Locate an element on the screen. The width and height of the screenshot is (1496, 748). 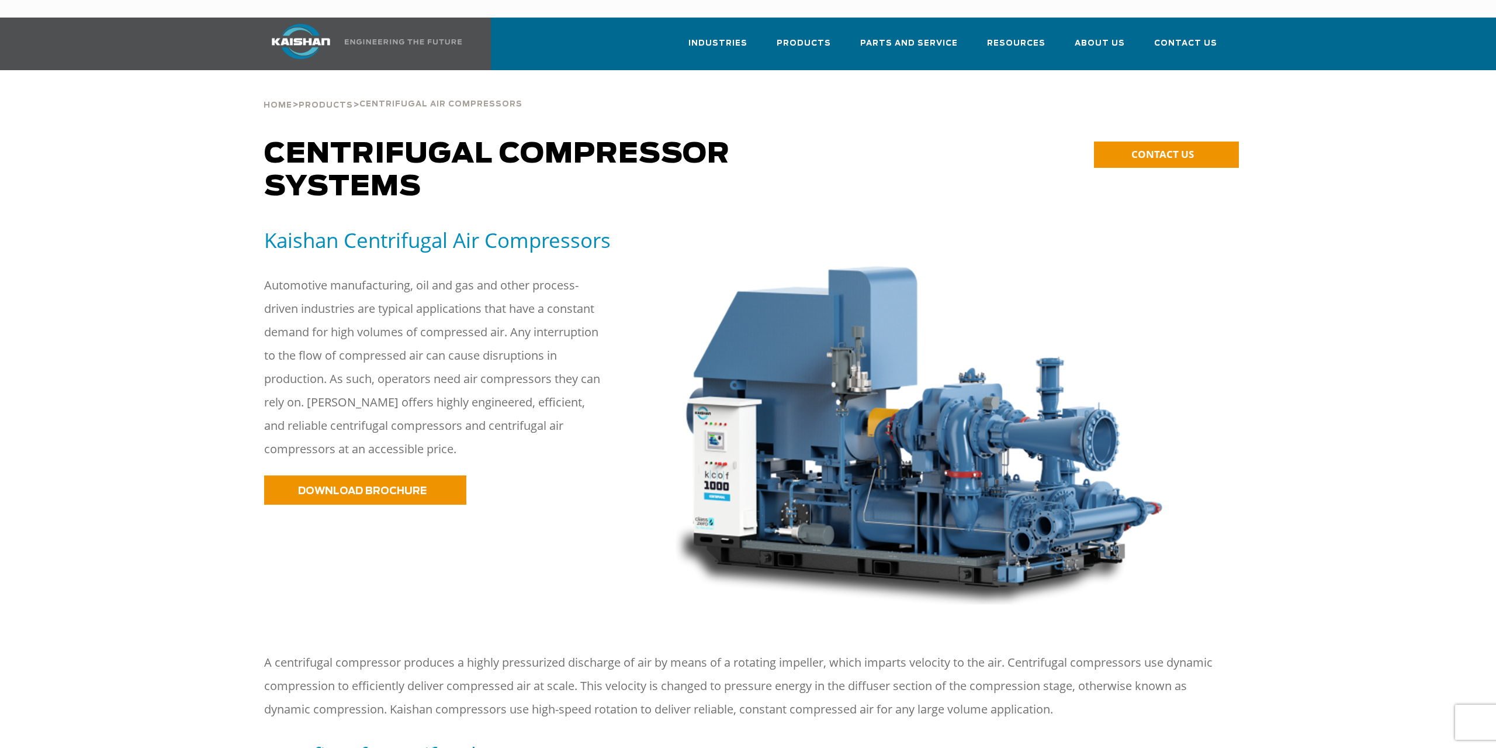
span: Home is located at coordinates (278, 105).